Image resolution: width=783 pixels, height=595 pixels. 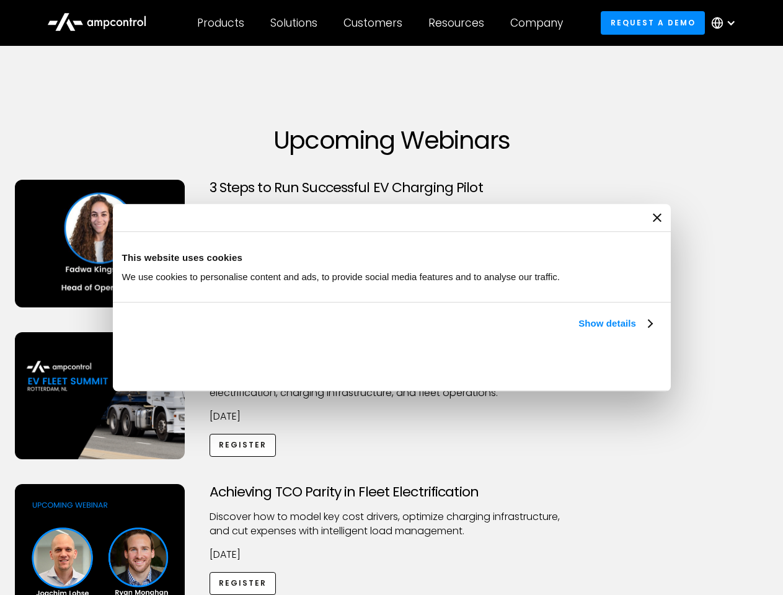 I want to click on button: Okay, so click(x=567, y=363).